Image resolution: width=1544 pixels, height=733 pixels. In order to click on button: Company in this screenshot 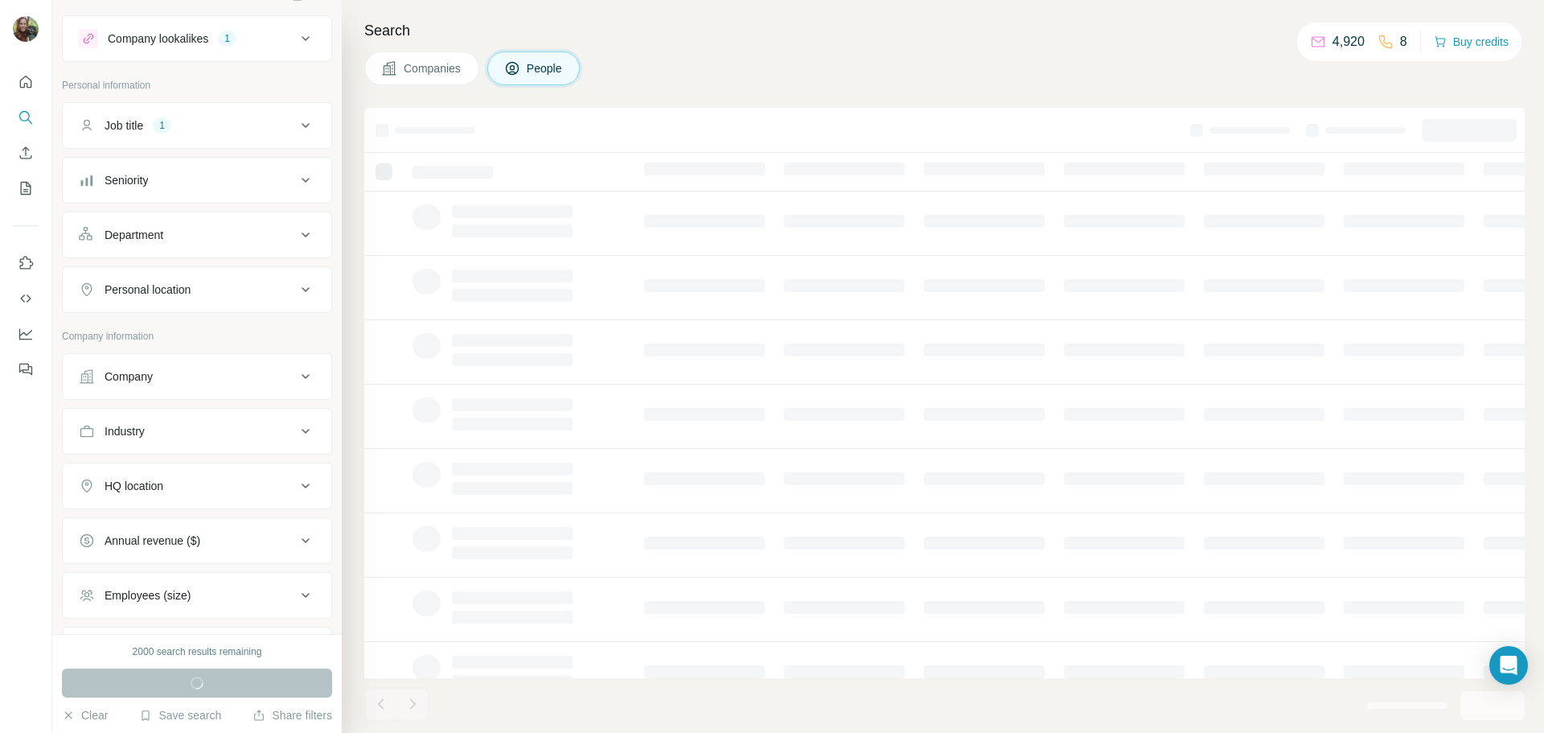, I will do `click(197, 376)`.